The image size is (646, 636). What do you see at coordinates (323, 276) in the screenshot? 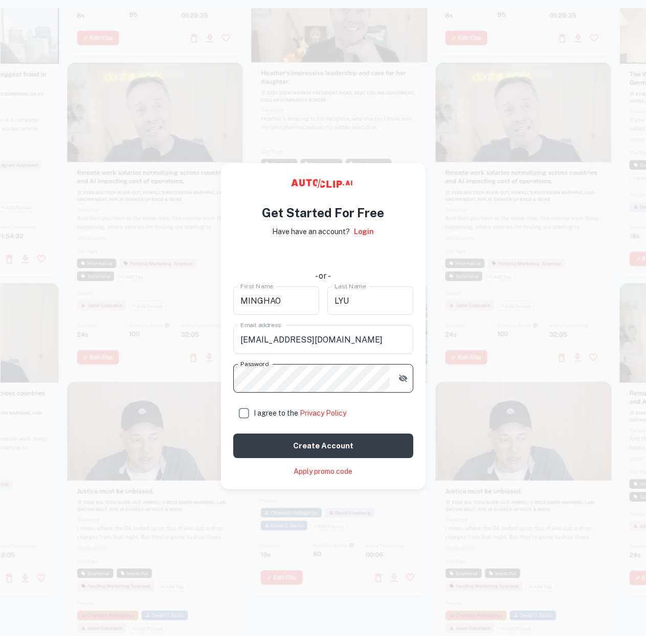
I see `div: - or -` at bounding box center [323, 276].